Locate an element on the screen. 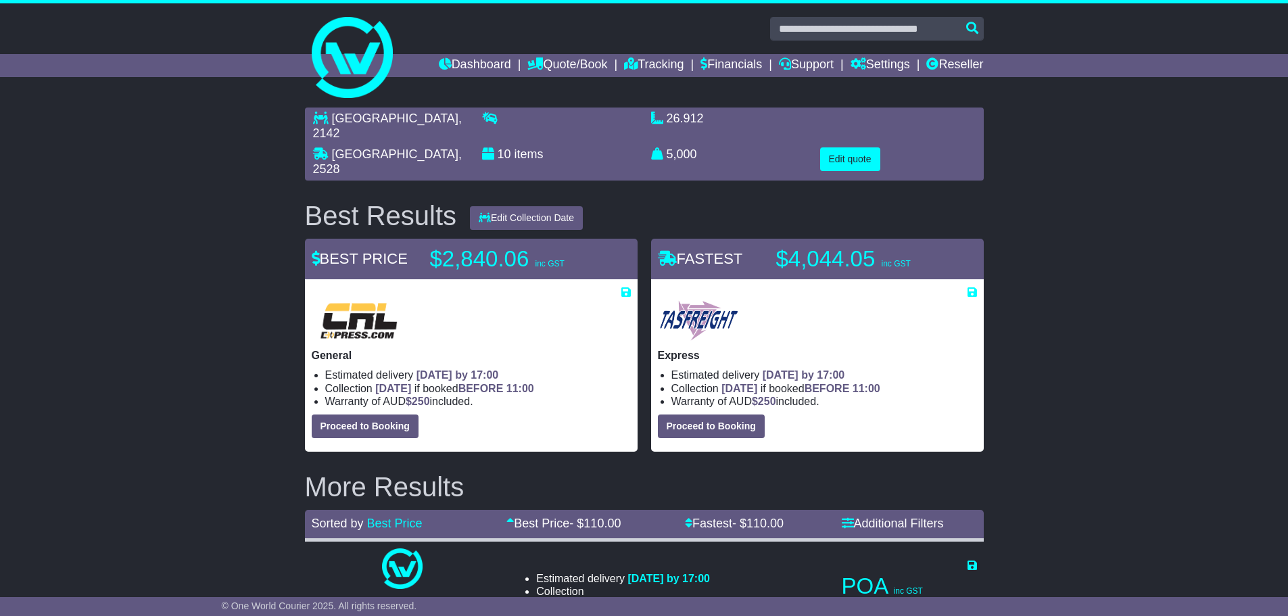  span: © One World Courier 2025. All rights reserved. is located at coordinates (319, 606).